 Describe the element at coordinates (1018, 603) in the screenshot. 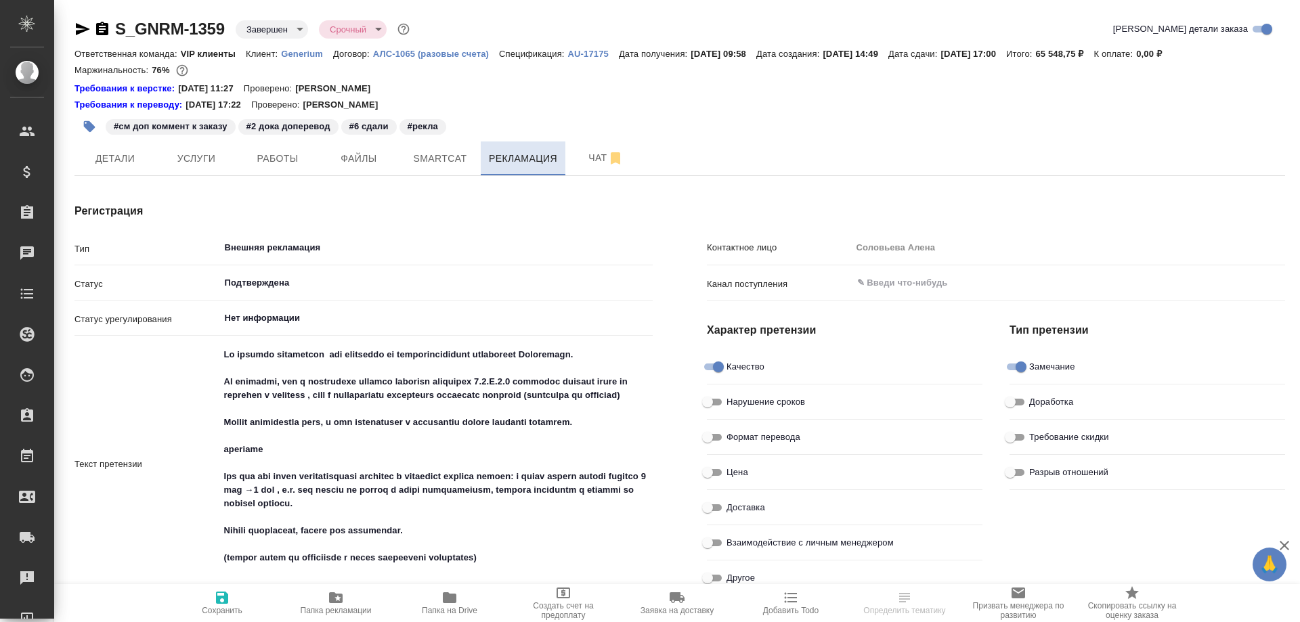

I see `button: Призвать менеджера по развитию` at that location.